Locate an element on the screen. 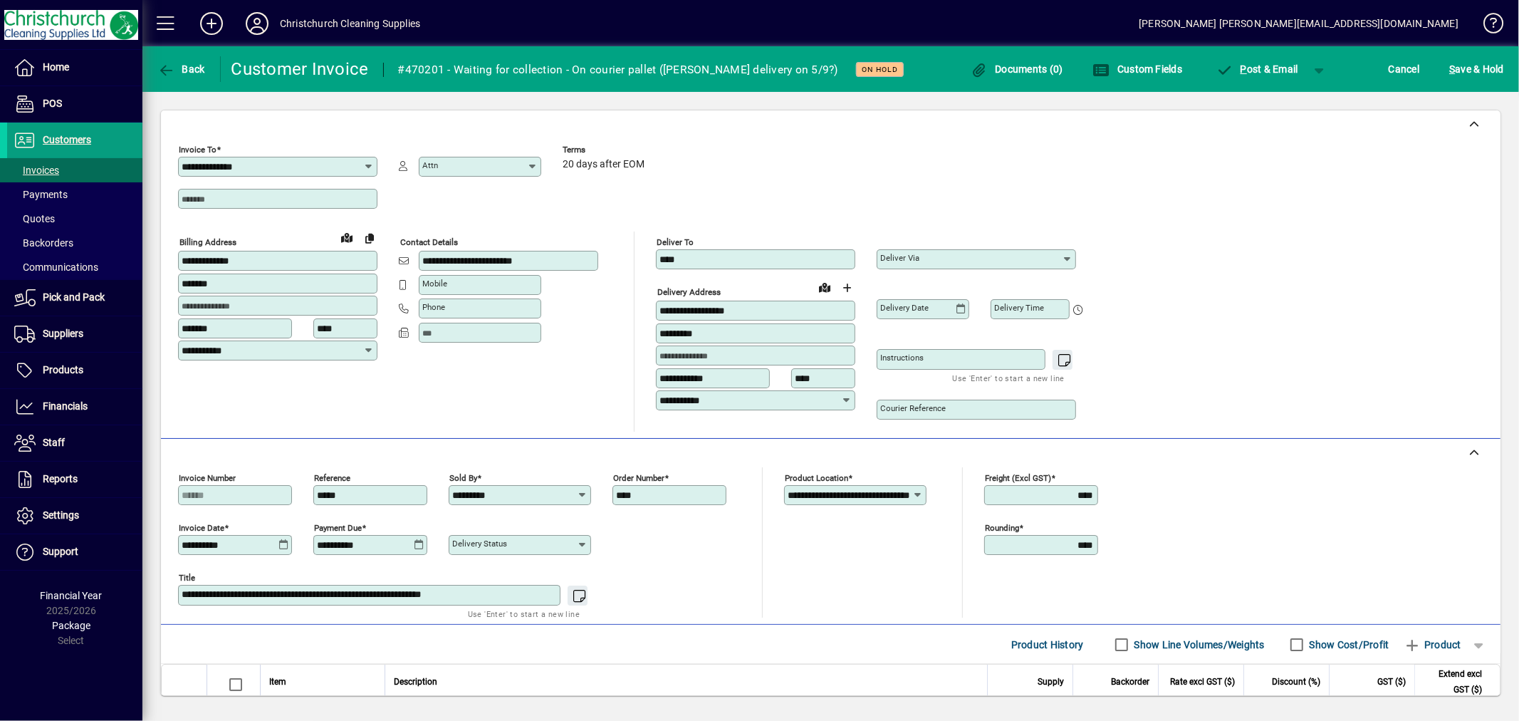 Image resolution: width=1519 pixels, height=721 pixels. span: Support is located at coordinates (61, 551).